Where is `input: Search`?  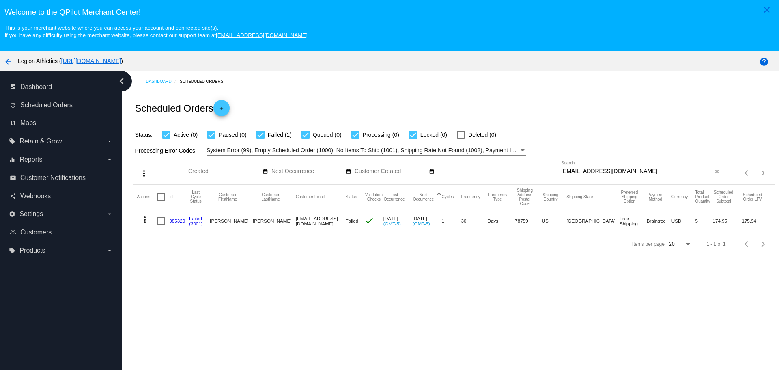 input: Search is located at coordinates (636, 171).